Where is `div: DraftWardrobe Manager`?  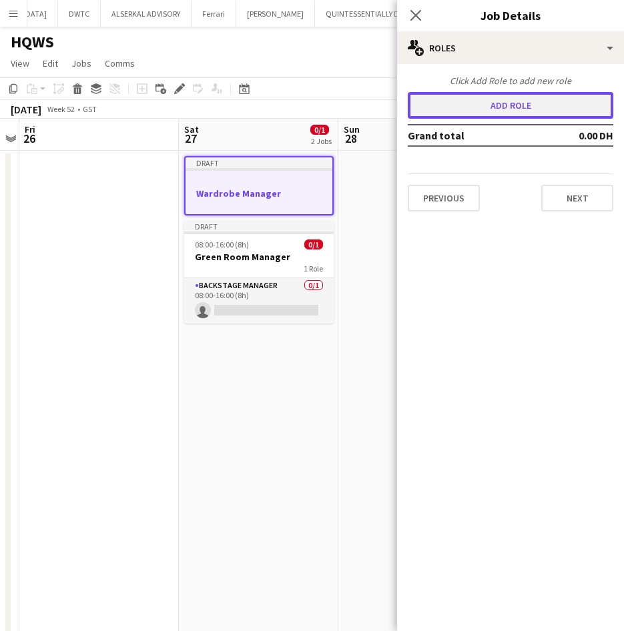 div: DraftWardrobe Manager is located at coordinates (259, 186).